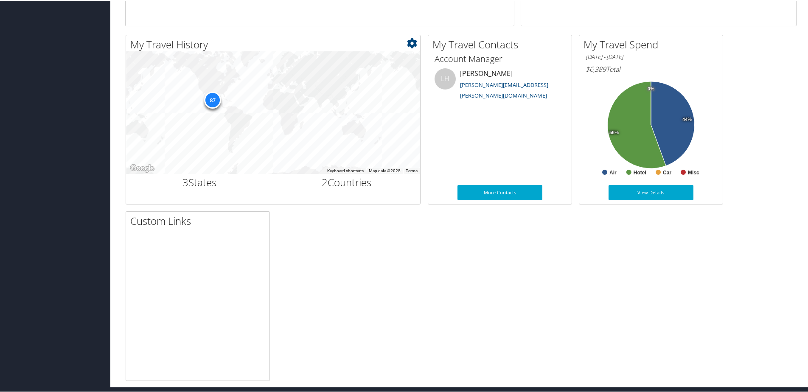 The image size is (808, 392). What do you see at coordinates (213, 99) in the screenshot?
I see `div: 87` at bounding box center [213, 99].